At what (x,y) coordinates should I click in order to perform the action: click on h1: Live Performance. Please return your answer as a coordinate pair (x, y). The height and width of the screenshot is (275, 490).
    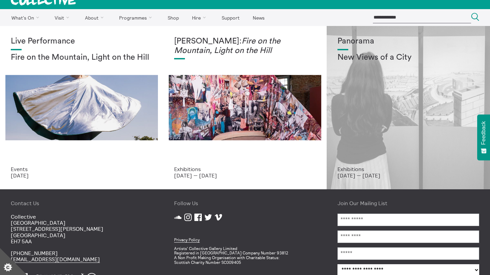
    Looking at the image, I should click on (82, 42).